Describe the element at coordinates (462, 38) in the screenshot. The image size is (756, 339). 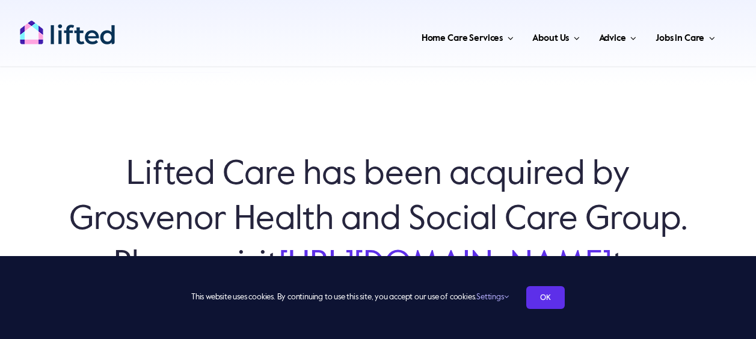
I see `span: Home Care Services` at that location.